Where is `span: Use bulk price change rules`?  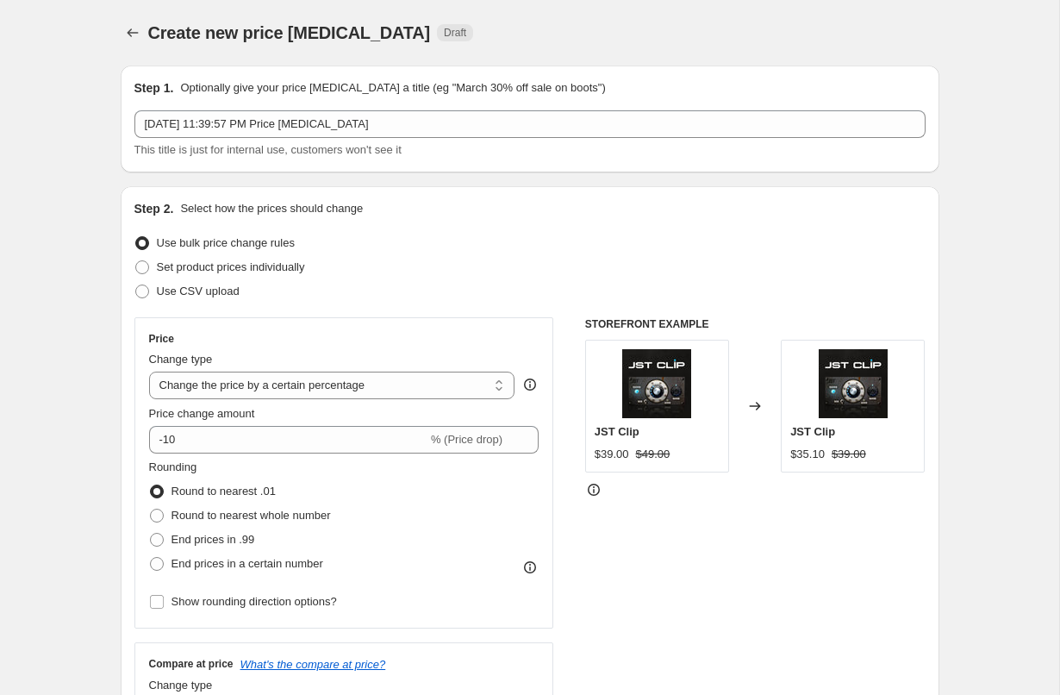 span: Use bulk price change rules is located at coordinates (226, 242).